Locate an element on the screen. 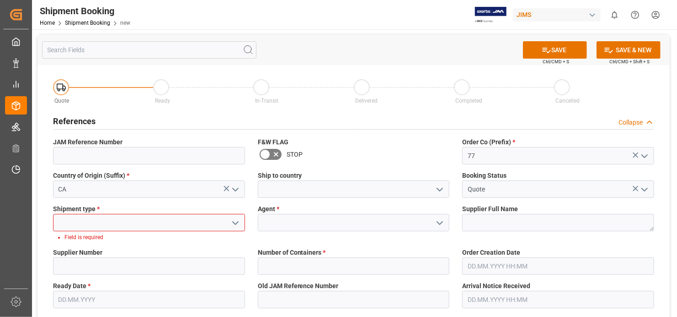 The height and width of the screenshot is (317, 677). span: Order Co (Prefix) is located at coordinates (489, 142).